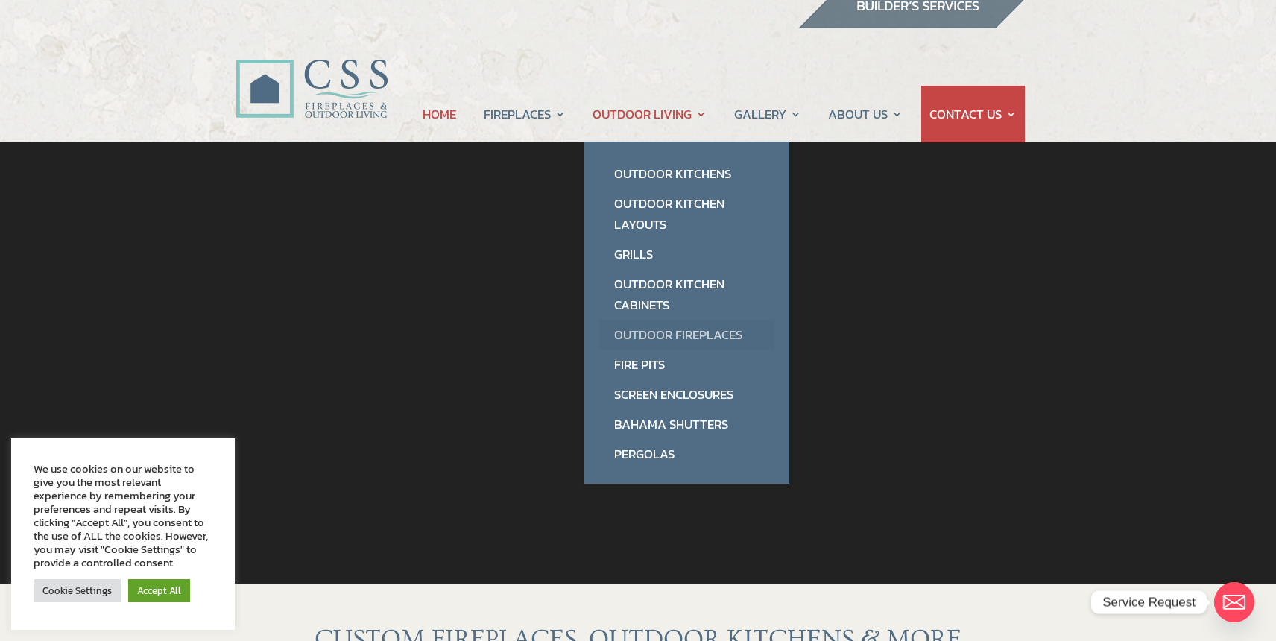 This screenshot has width=1276, height=641. What do you see at coordinates (159, 590) in the screenshot?
I see `a: Accept All` at bounding box center [159, 590].